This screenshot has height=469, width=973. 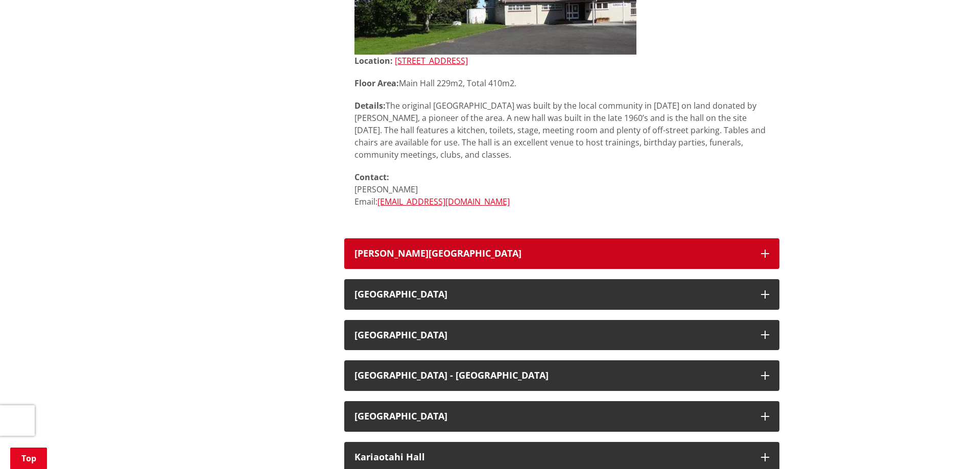 I want to click on a: Top, so click(x=29, y=459).